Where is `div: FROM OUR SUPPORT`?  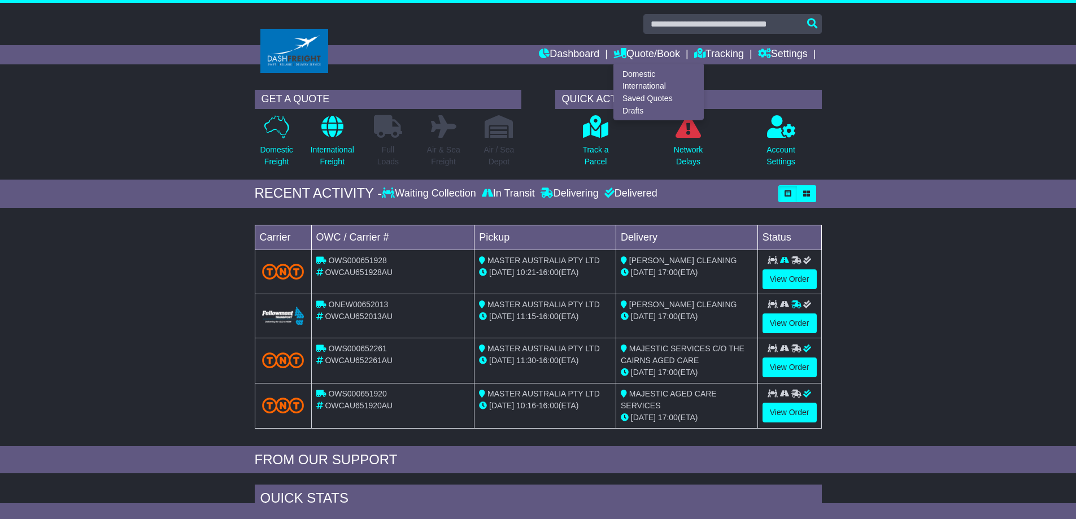
div: FROM OUR SUPPORT is located at coordinates (538, 460).